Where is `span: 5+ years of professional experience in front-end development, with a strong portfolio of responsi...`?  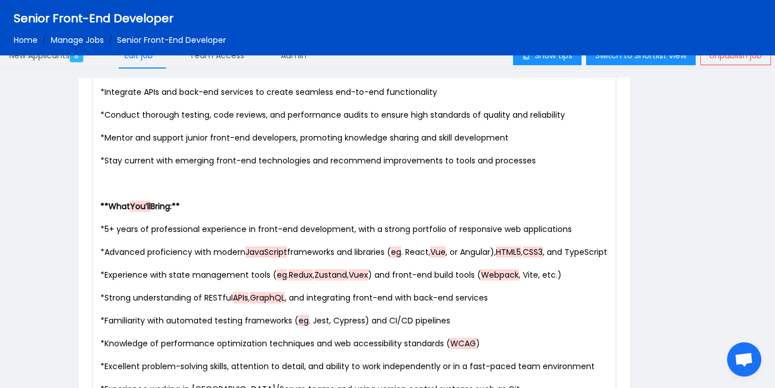 span: 5+ years of professional experience in front-end development, with a strong portfolio of responsi... is located at coordinates (338, 229).